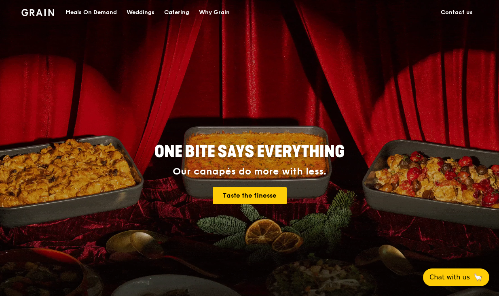  Describe the element at coordinates (214, 13) in the screenshot. I see `div: Why Grain` at that location.